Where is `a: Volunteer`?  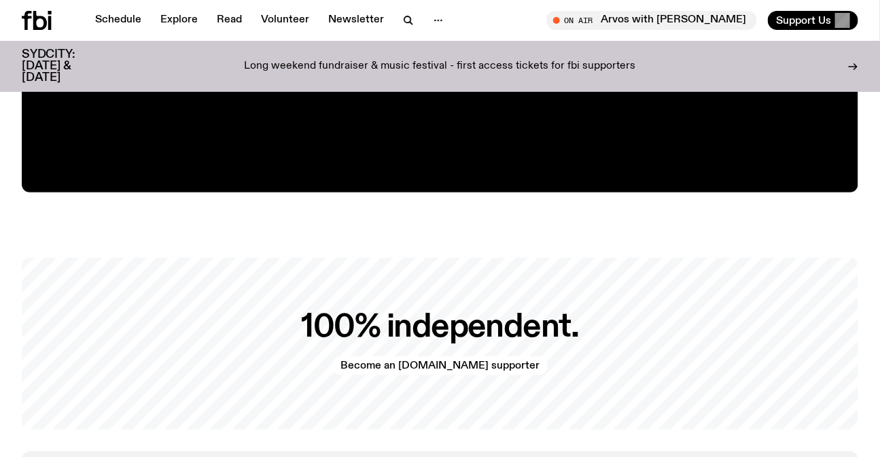 a: Volunteer is located at coordinates (285, 20).